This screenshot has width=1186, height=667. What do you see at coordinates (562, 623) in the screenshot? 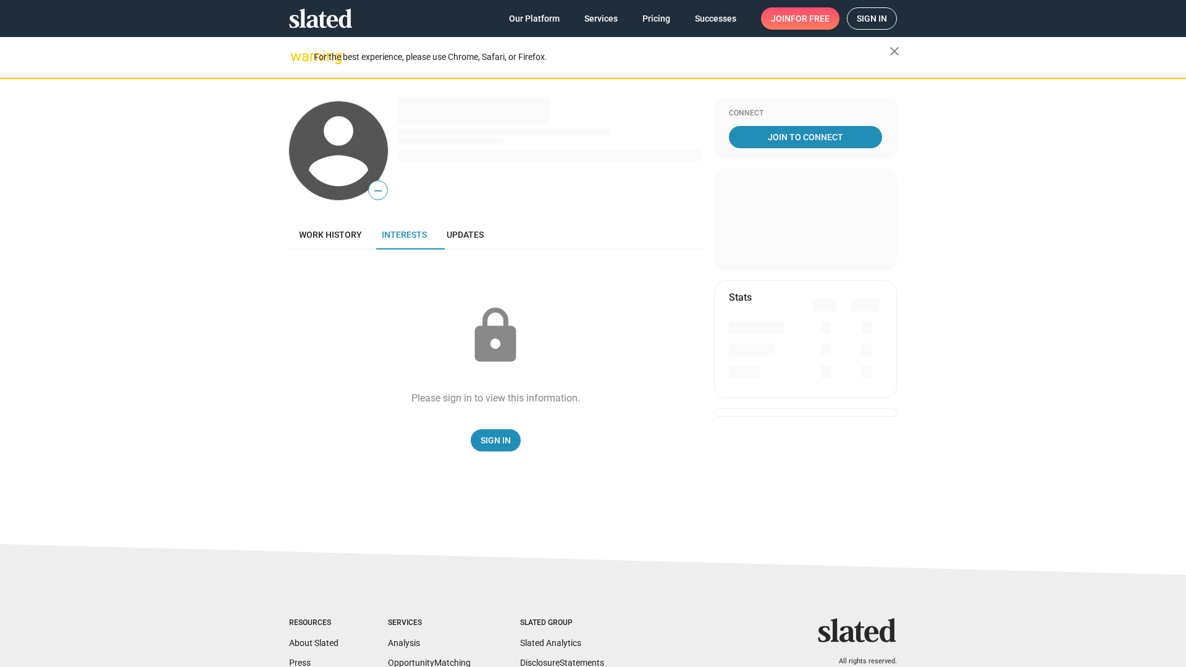
I see `div: Slated Group` at bounding box center [562, 623].